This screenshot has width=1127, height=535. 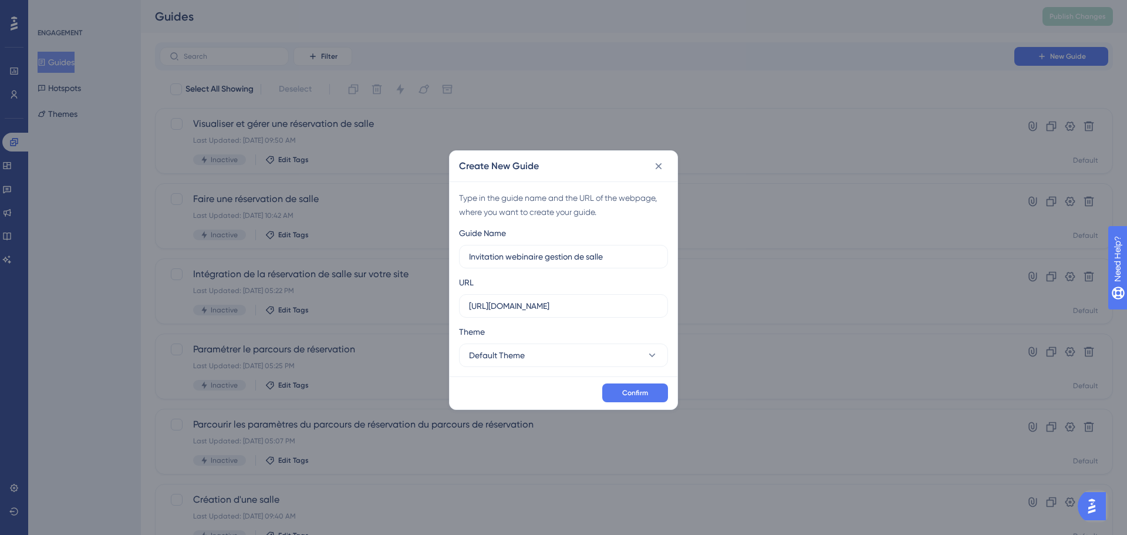 What do you see at coordinates (499, 166) in the screenshot?
I see `h2: Create New Guide` at bounding box center [499, 166].